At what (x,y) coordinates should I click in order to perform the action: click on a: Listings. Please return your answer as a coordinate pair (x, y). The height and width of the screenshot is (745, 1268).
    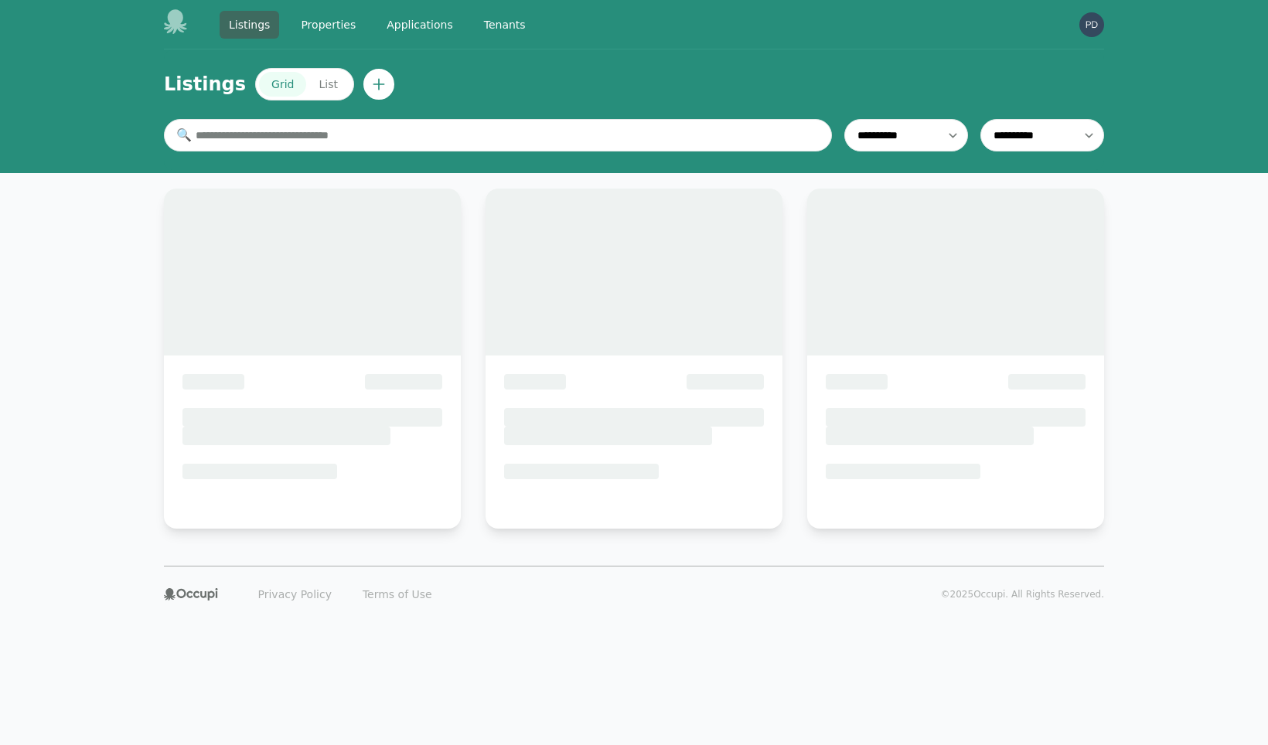
    Looking at the image, I should click on (249, 25).